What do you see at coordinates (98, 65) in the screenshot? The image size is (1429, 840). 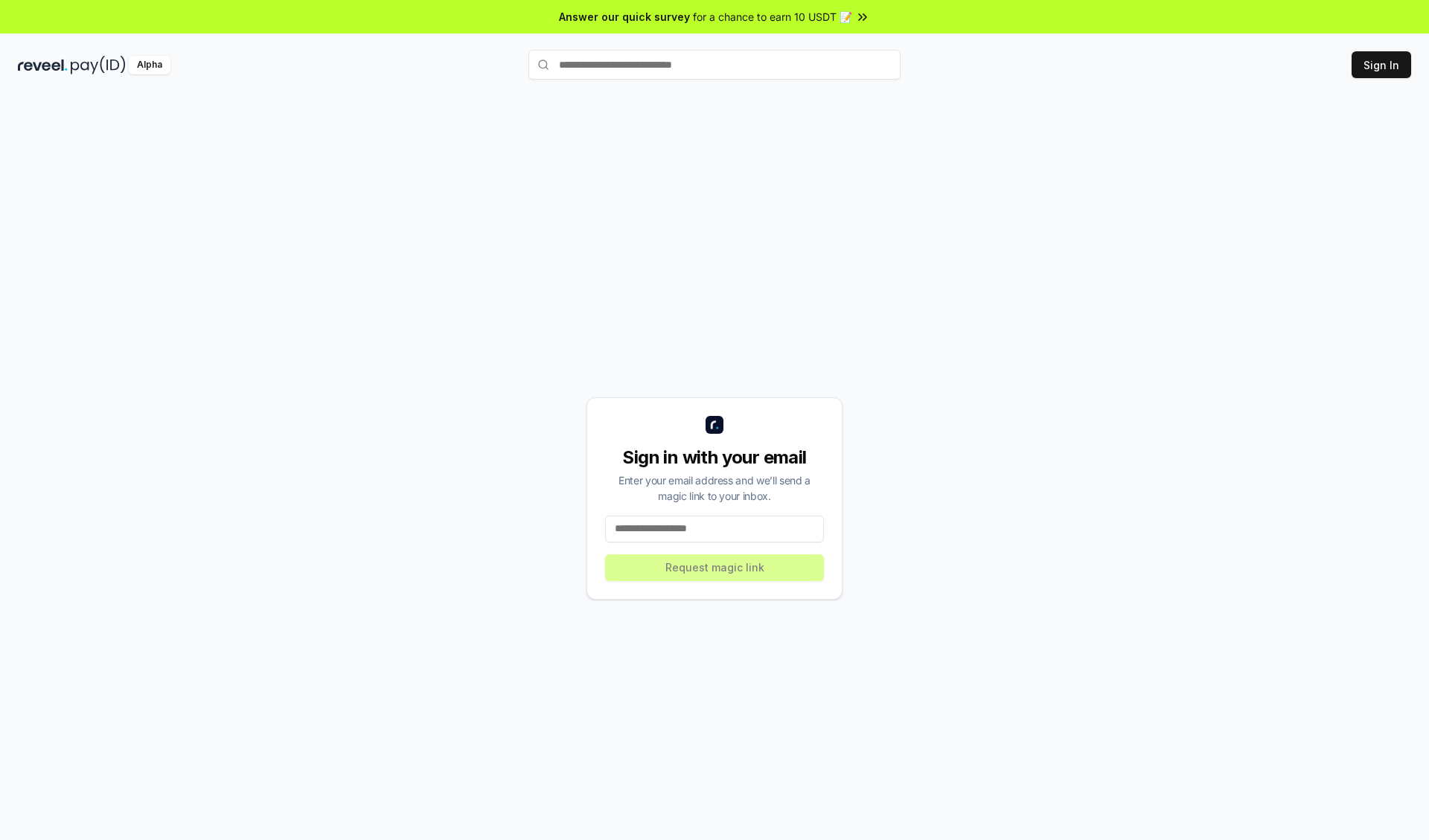 I see `img: pay_id` at bounding box center [98, 65].